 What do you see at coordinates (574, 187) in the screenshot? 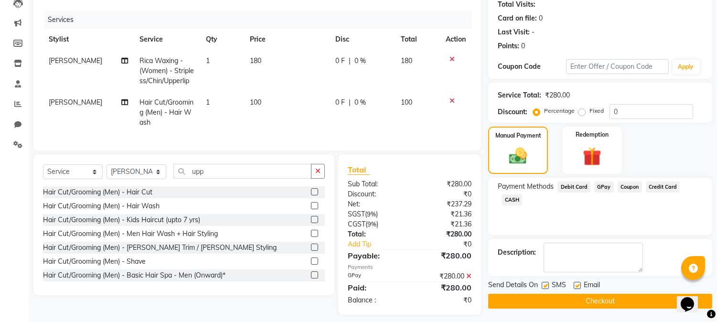
I see `span: Debit Card` at bounding box center [574, 187].